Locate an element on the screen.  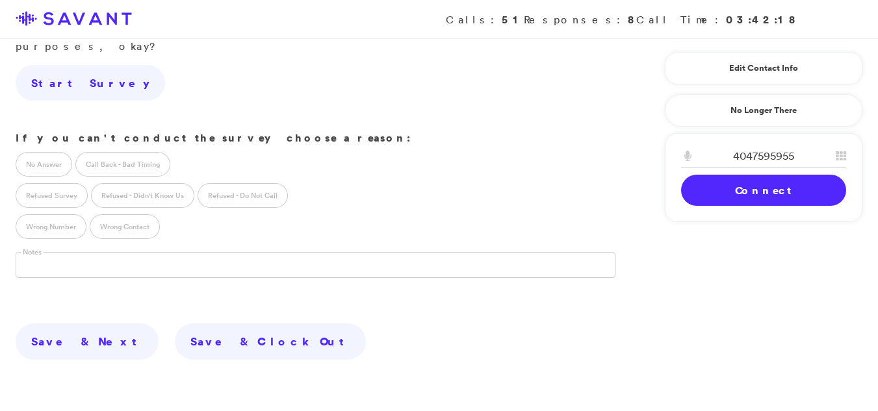
a: Connect is located at coordinates (764, 190).